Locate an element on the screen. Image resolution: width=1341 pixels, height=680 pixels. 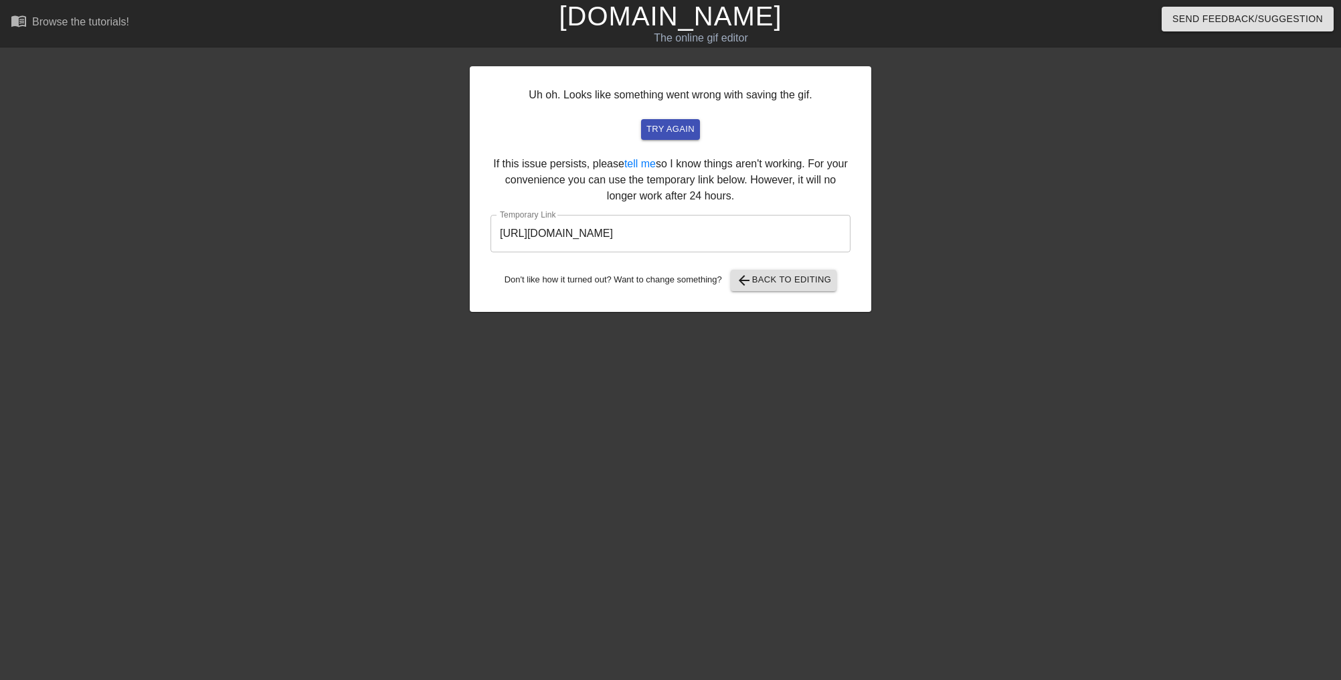
div: Browse the tutorials! is located at coordinates (80, 21).